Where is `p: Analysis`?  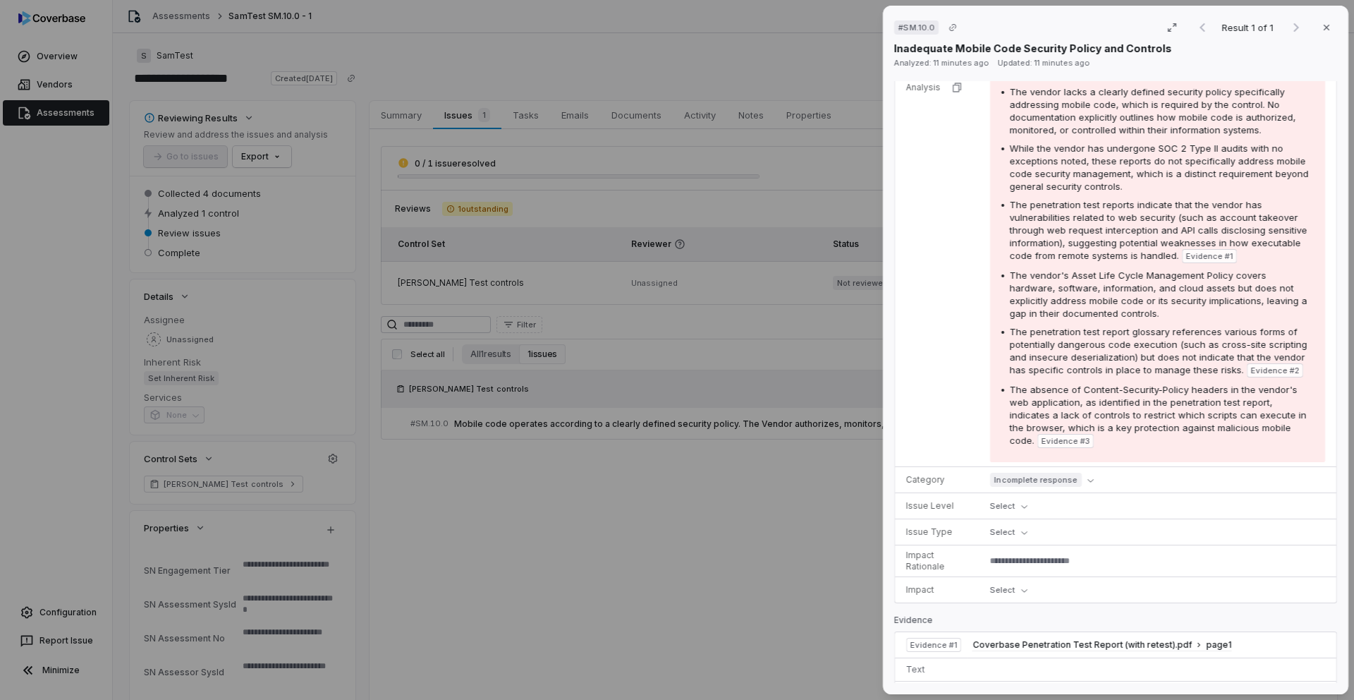
p: Analysis is located at coordinates (923, 87).